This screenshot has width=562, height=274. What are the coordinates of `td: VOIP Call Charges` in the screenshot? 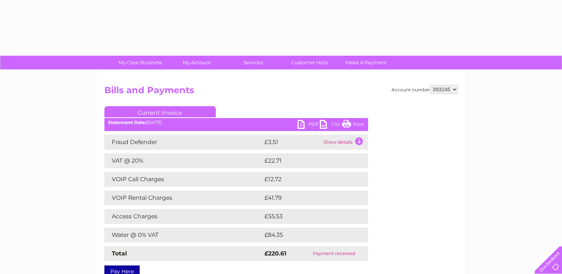 It's located at (183, 179).